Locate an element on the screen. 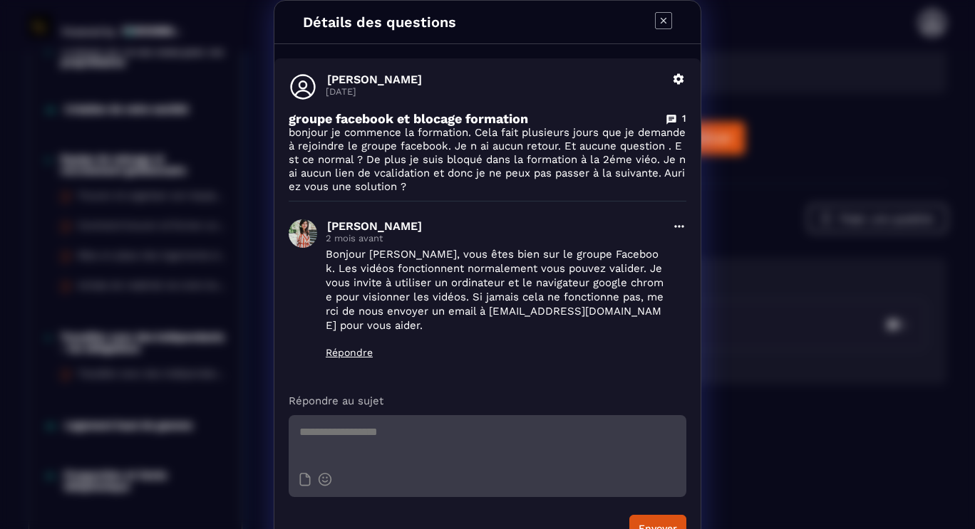 The width and height of the screenshot is (975, 529). div: Mots-clés is located at coordinates (197, 88).